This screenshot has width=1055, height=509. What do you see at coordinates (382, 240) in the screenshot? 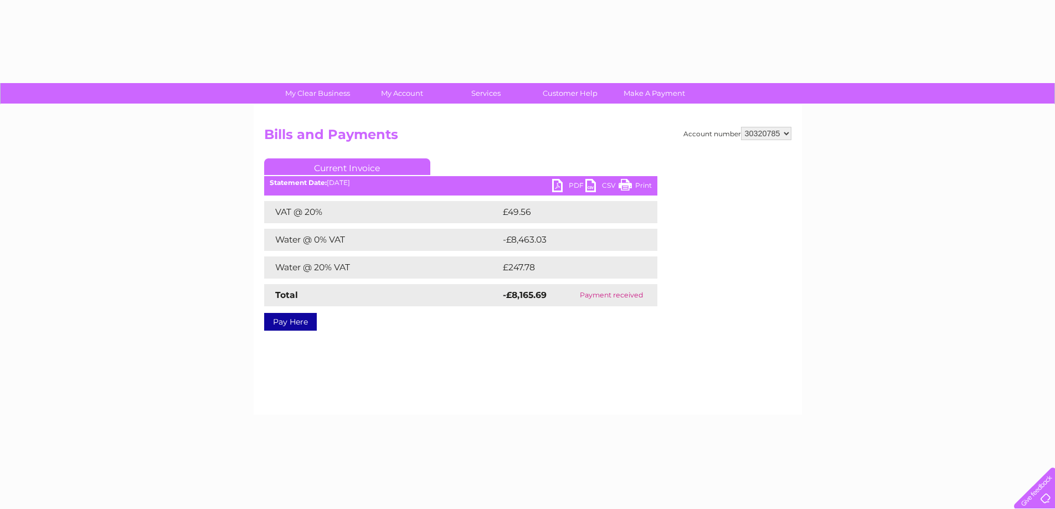
I see `td: Water @ 0% VAT` at bounding box center [382, 240].